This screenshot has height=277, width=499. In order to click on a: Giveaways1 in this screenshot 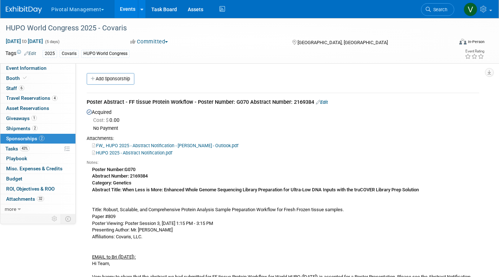, I will do `click(38, 118)`.